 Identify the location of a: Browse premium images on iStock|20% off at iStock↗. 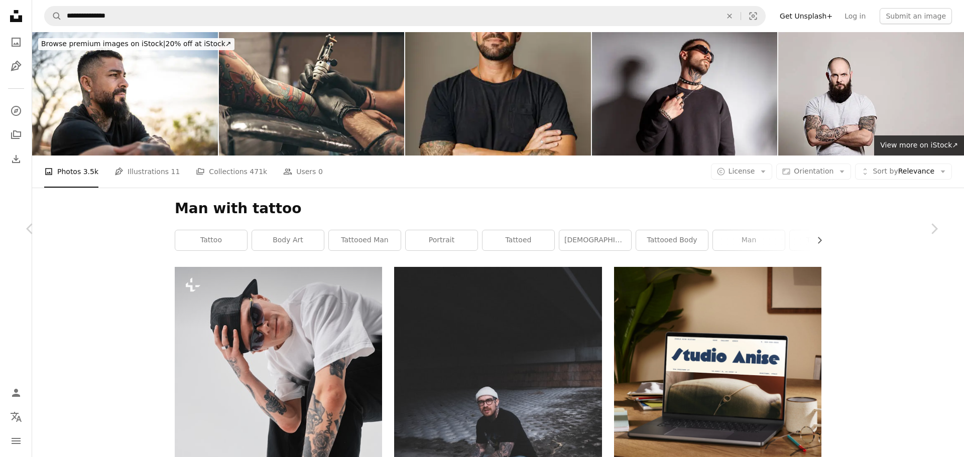
(136, 44).